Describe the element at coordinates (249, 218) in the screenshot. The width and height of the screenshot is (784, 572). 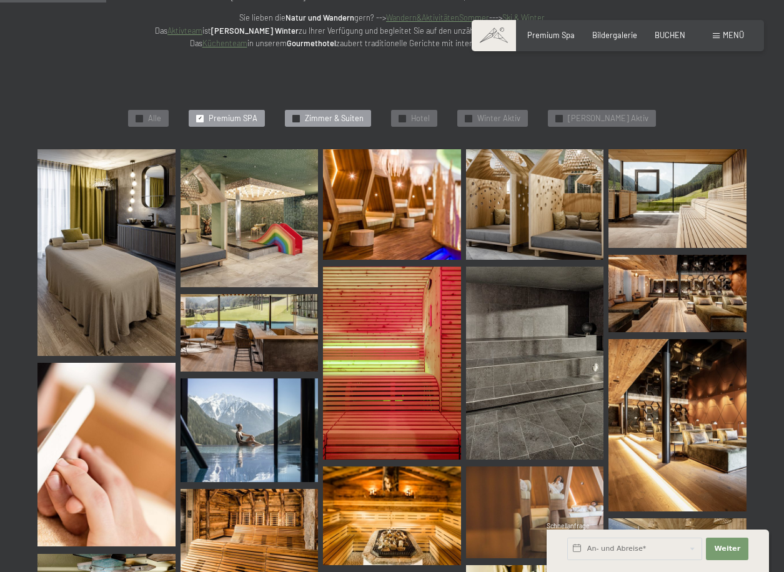
I see `a: Wellnesshotels - Babybecken - Kinderwelt - Luttach - Ahrntal` at that location.